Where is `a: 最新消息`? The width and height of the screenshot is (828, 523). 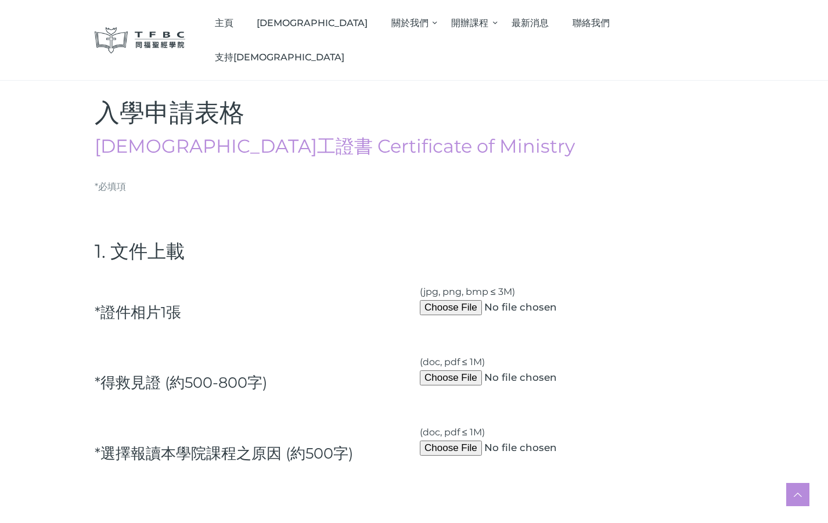 a: 最新消息 is located at coordinates (530, 23).